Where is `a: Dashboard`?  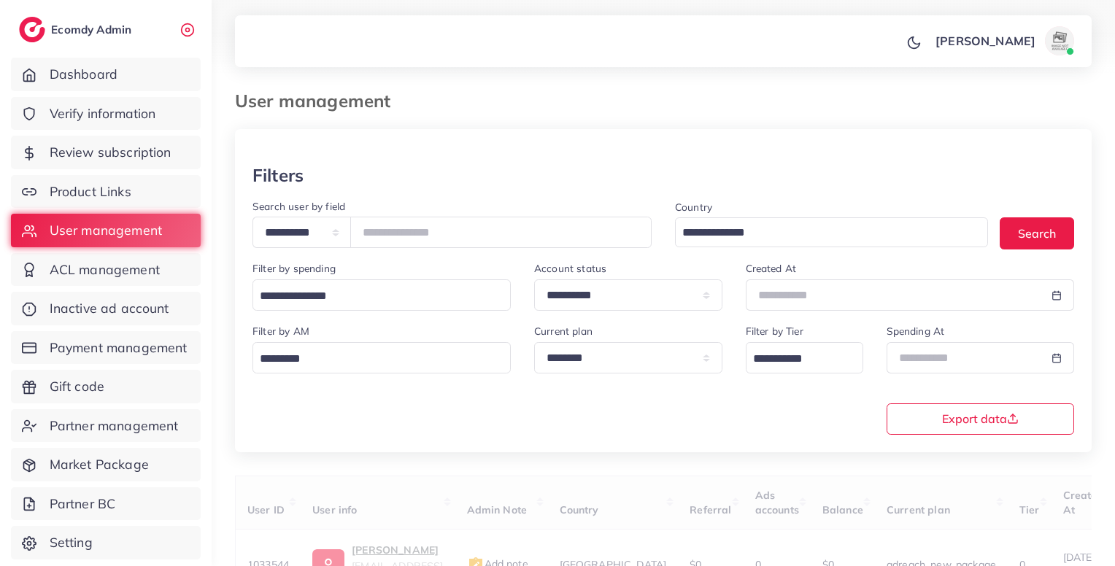 a: Dashboard is located at coordinates (106, 74).